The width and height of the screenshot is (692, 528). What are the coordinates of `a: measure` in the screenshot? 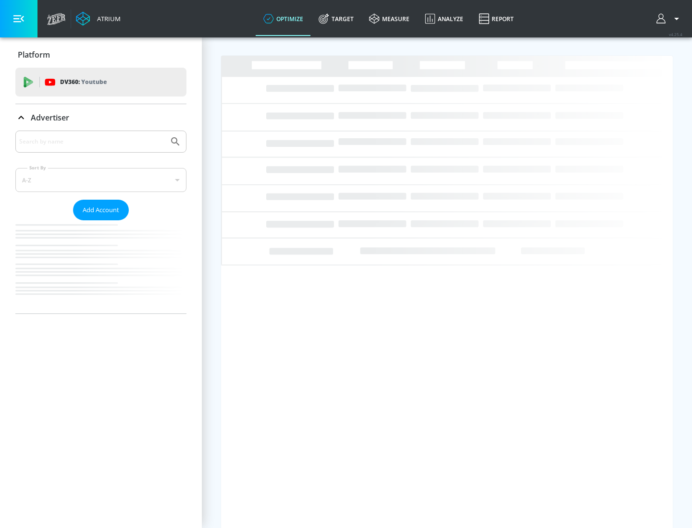 It's located at (389, 19).